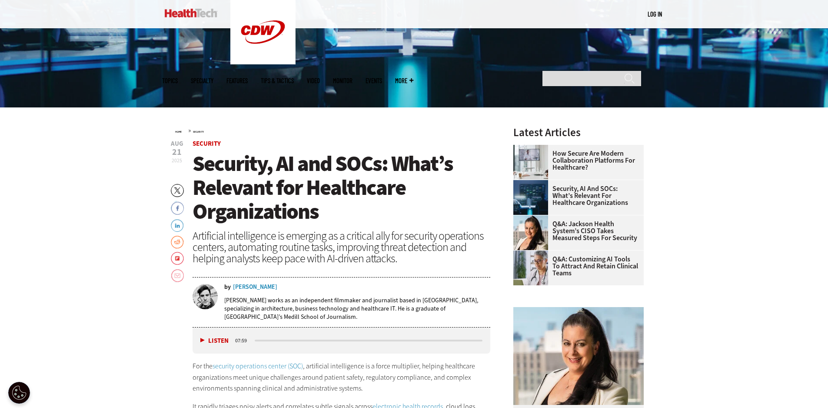  What do you see at coordinates (313, 80) in the screenshot?
I see `a: Video` at bounding box center [313, 80].